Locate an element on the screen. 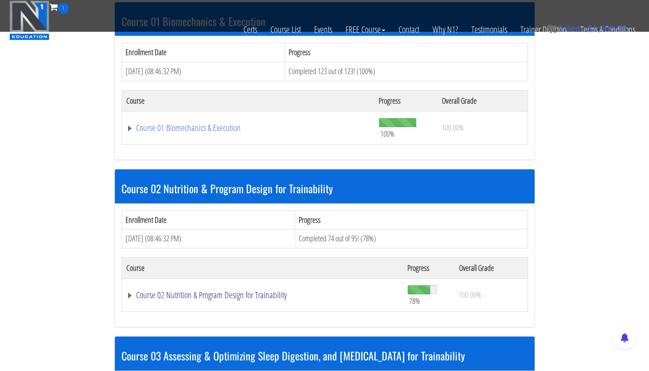  bdi: 1,500.00 is located at coordinates (607, 29).